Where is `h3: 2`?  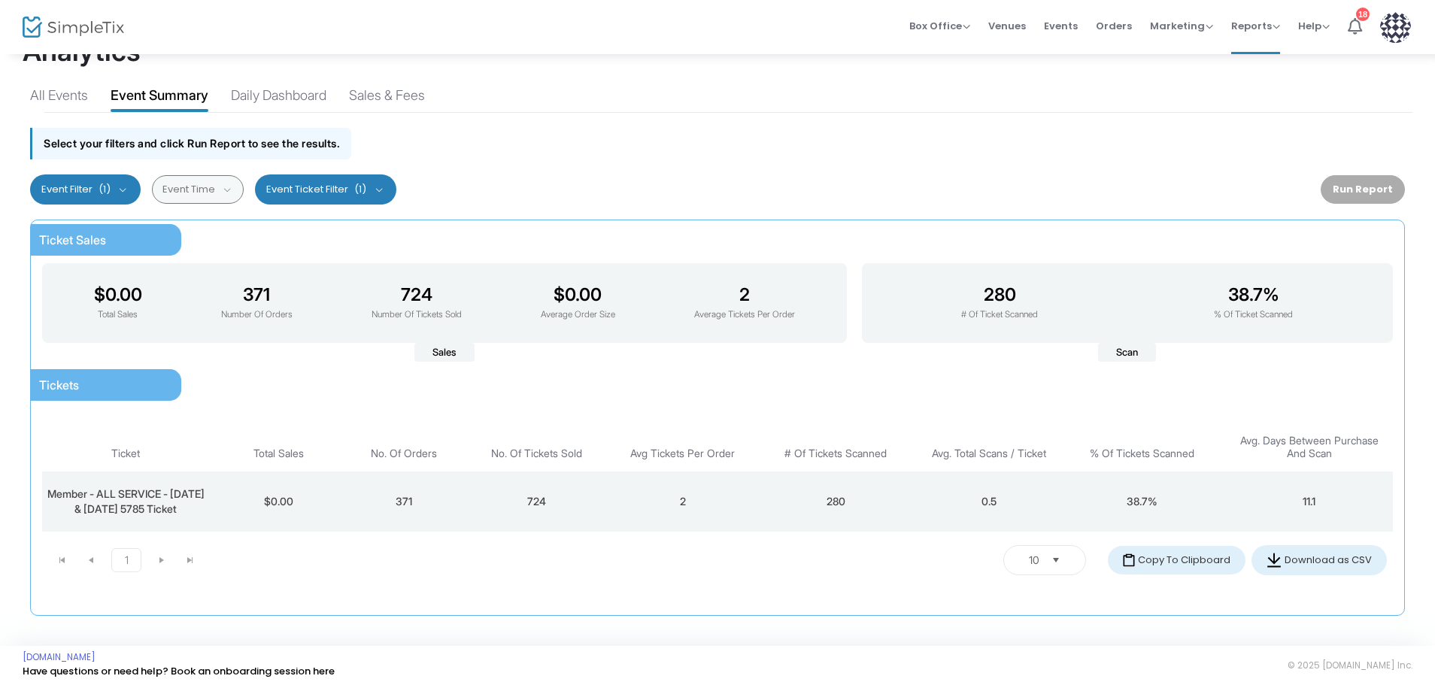 h3: 2 is located at coordinates (745, 295).